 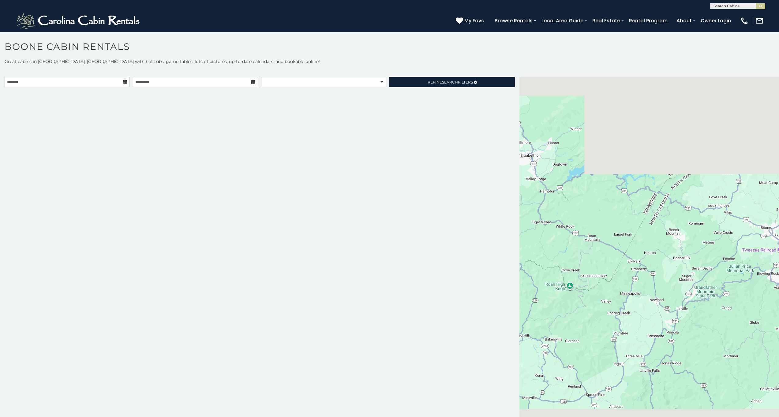 What do you see at coordinates (745, 21) in the screenshot?
I see `img: phone-regular-white.png` at bounding box center [745, 21].